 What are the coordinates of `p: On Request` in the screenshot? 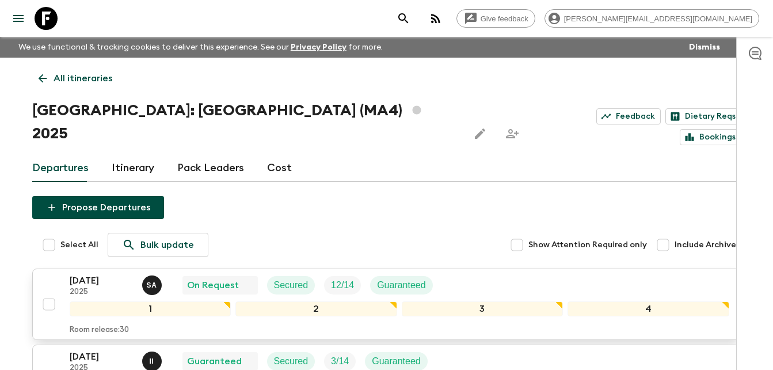 It's located at (213, 285).